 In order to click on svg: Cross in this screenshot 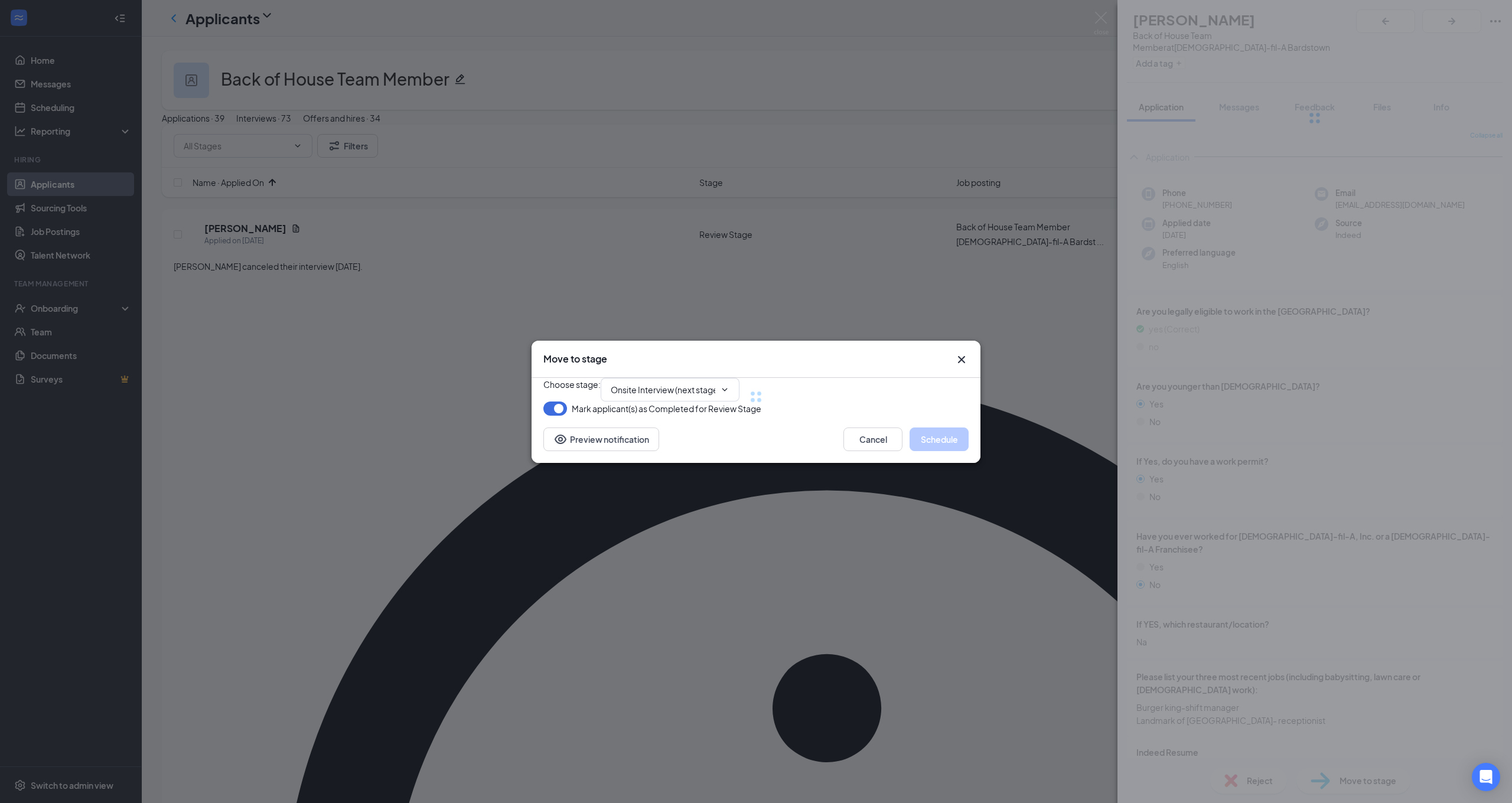, I will do `click(961, 359)`.